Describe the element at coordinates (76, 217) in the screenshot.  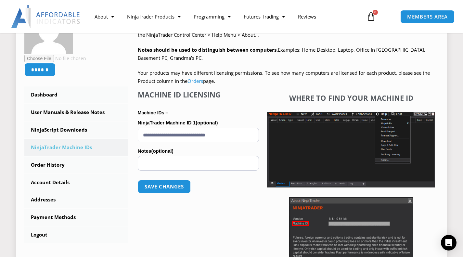
I see `a: Payment Methods` at that location.